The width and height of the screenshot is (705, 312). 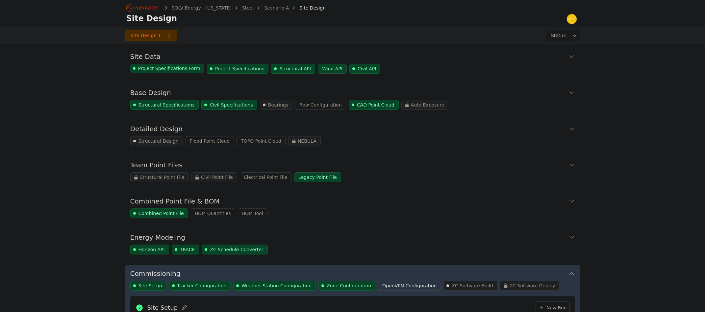 What do you see at coordinates (169, 68) in the screenshot?
I see `span: Project Specifications Form` at bounding box center [169, 68].